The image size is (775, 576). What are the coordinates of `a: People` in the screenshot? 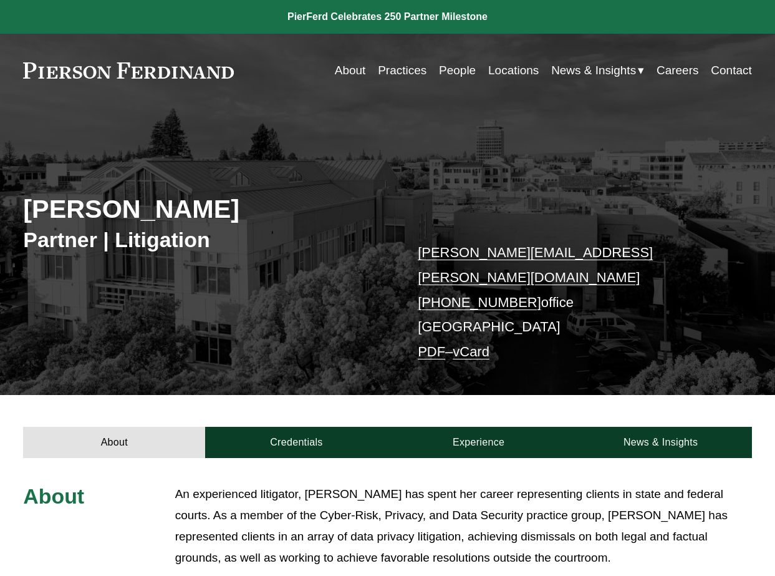 It's located at (457, 70).